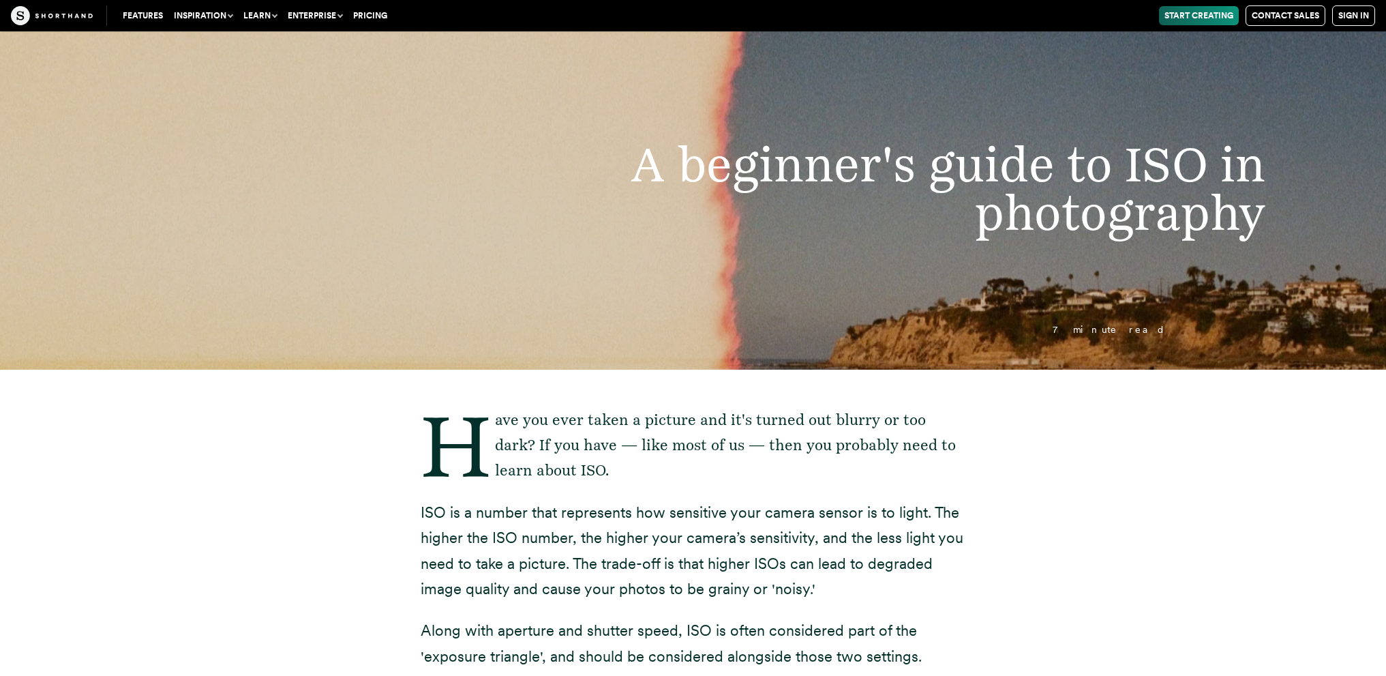  I want to click on button: Inspiration, so click(203, 16).